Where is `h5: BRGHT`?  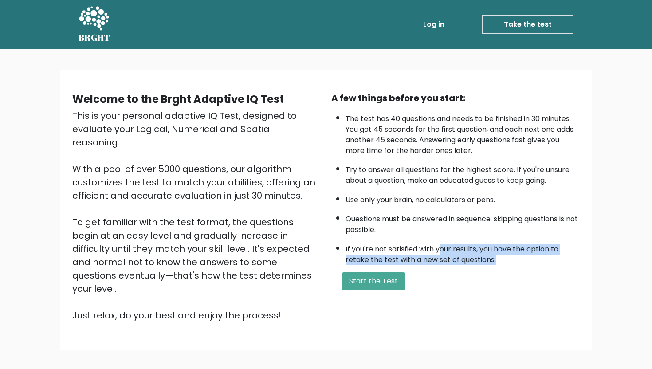
h5: BRGHT is located at coordinates (94, 38).